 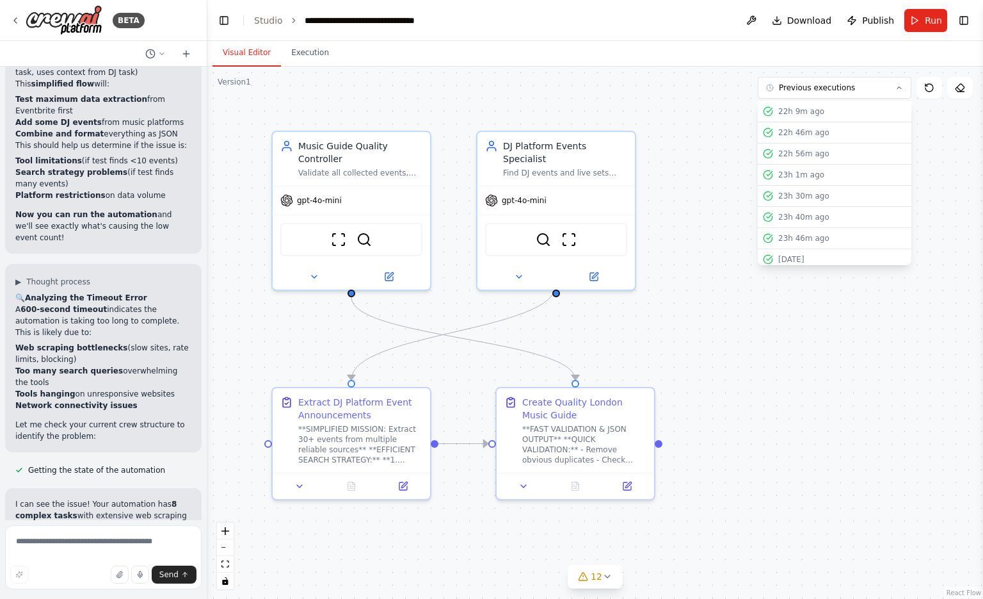 I want to click on button: 23h 1m ago, so click(x=835, y=175).